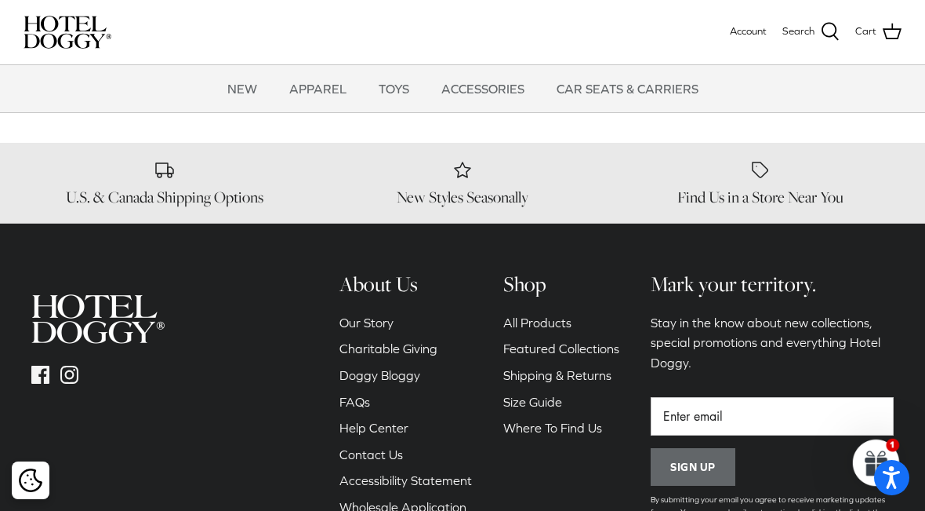  I want to click on a: Charitable Giving, so click(388, 348).